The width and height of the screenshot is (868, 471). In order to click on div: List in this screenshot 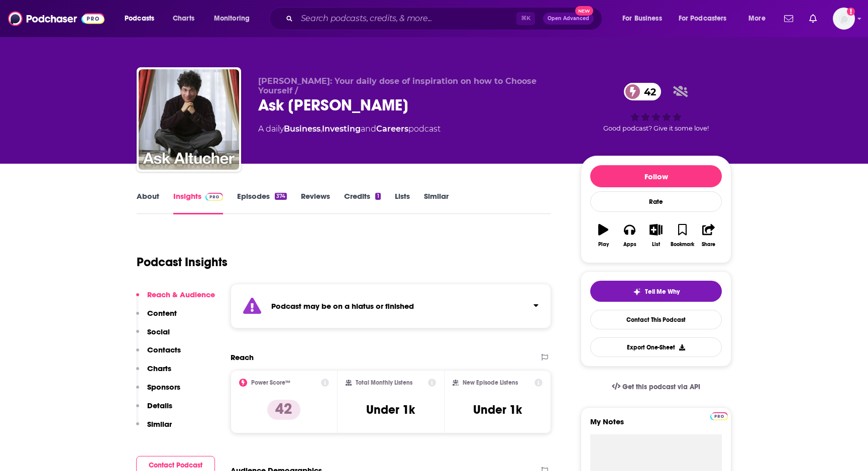, I will do `click(656, 245)`.